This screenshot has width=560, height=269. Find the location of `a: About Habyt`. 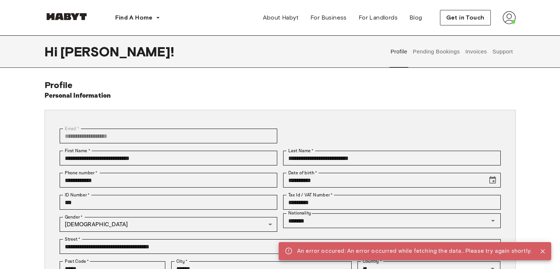

a: About Habyt is located at coordinates (281, 18).